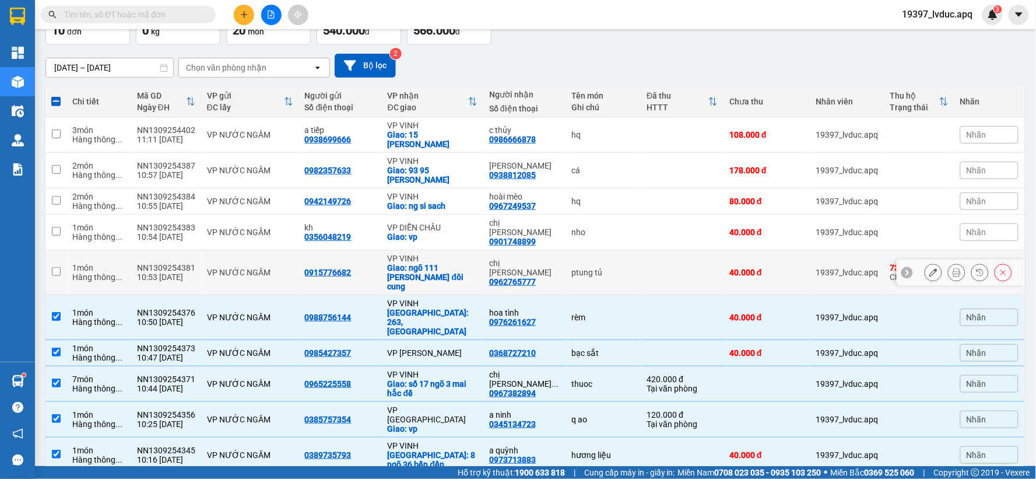 The image size is (1036, 479). I want to click on div: Ghi chú, so click(604, 107).